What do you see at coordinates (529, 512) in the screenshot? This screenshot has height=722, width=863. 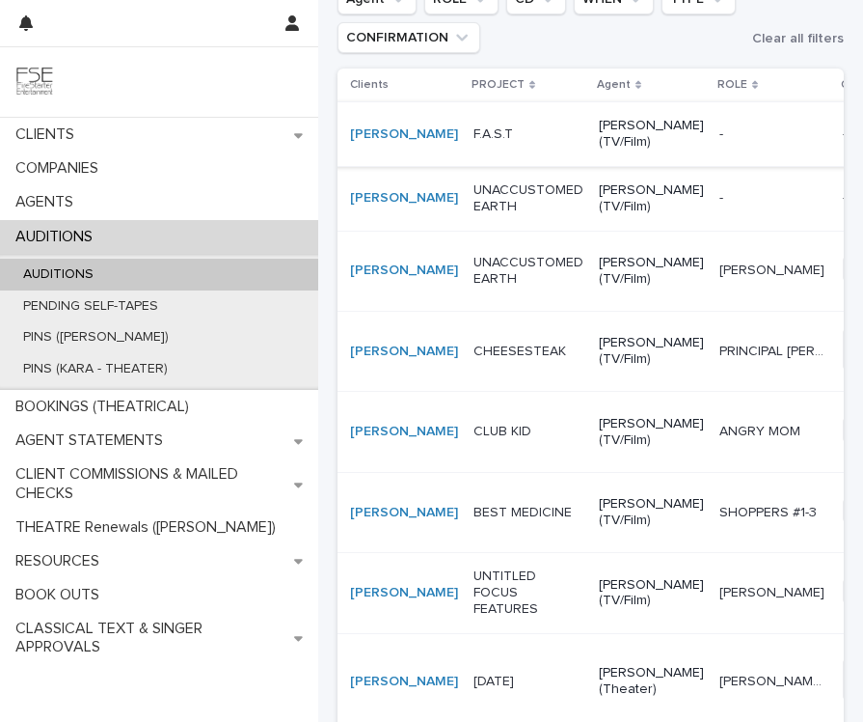 I see `p: BEST MEDICINE` at bounding box center [529, 512].